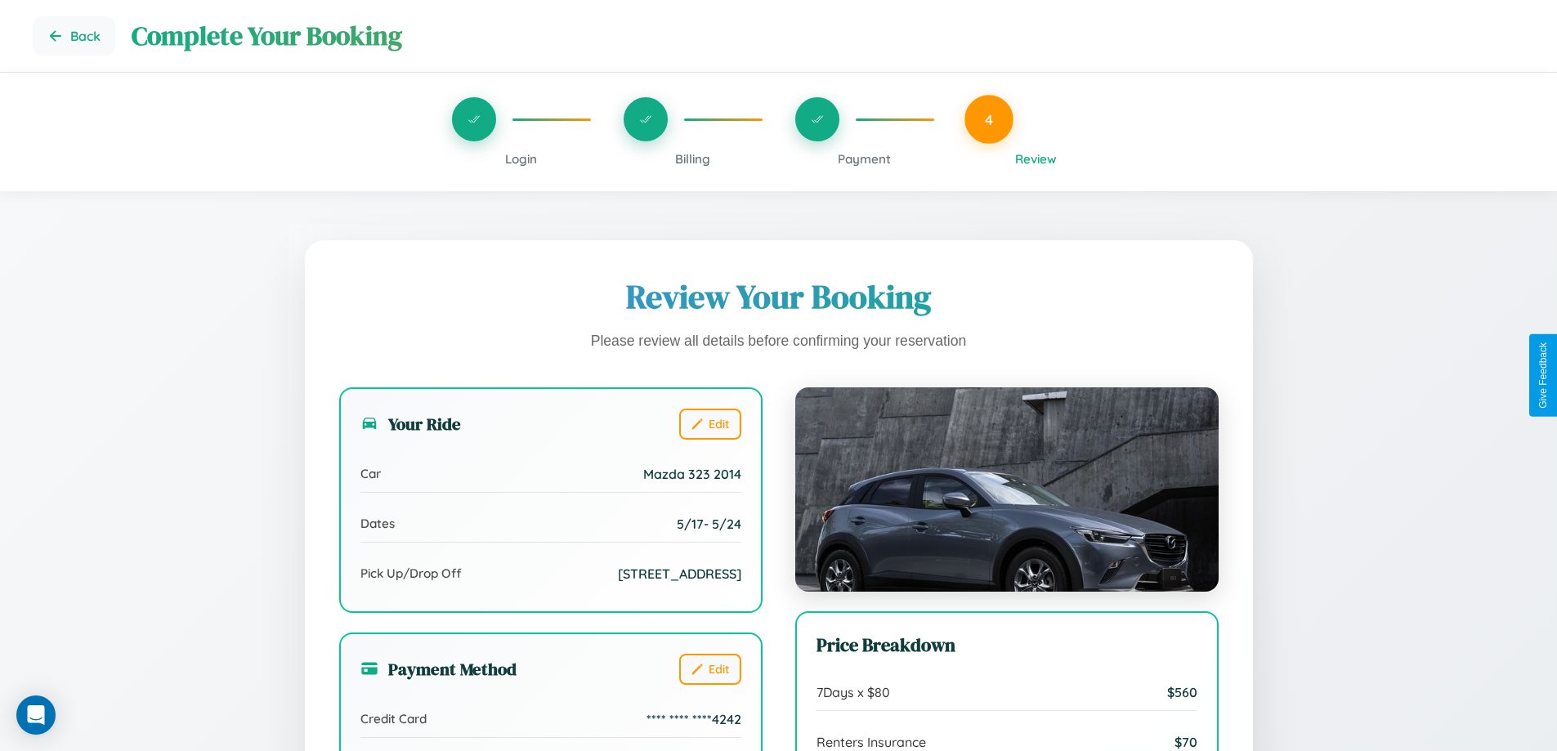 This screenshot has height=751, width=1557. What do you see at coordinates (864, 159) in the screenshot?
I see `span: Payment` at bounding box center [864, 159].